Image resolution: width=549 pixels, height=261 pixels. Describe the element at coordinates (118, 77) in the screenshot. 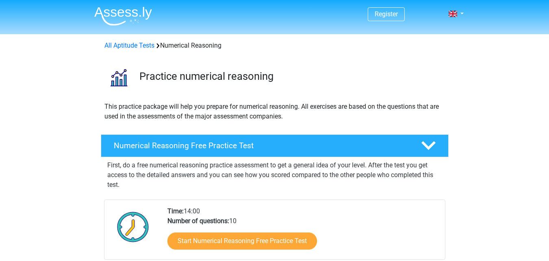

I see `img: numerical reasoning` at that location.